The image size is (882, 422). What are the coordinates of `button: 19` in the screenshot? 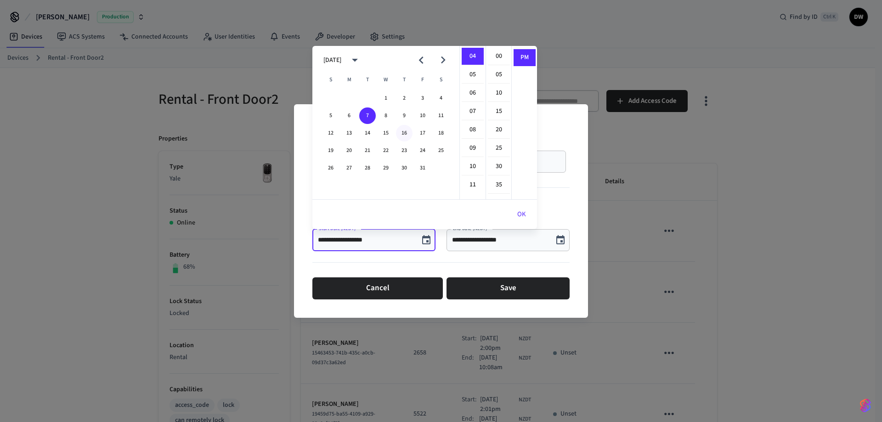 It's located at (331, 151).